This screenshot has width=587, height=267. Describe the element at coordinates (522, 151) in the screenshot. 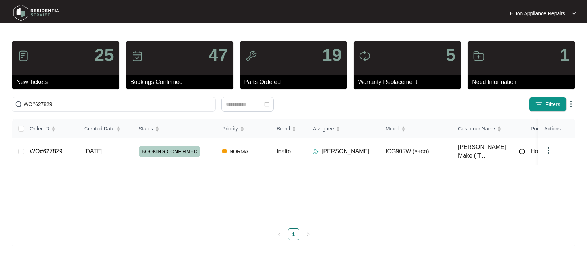

I see `img: Info icon` at that location.